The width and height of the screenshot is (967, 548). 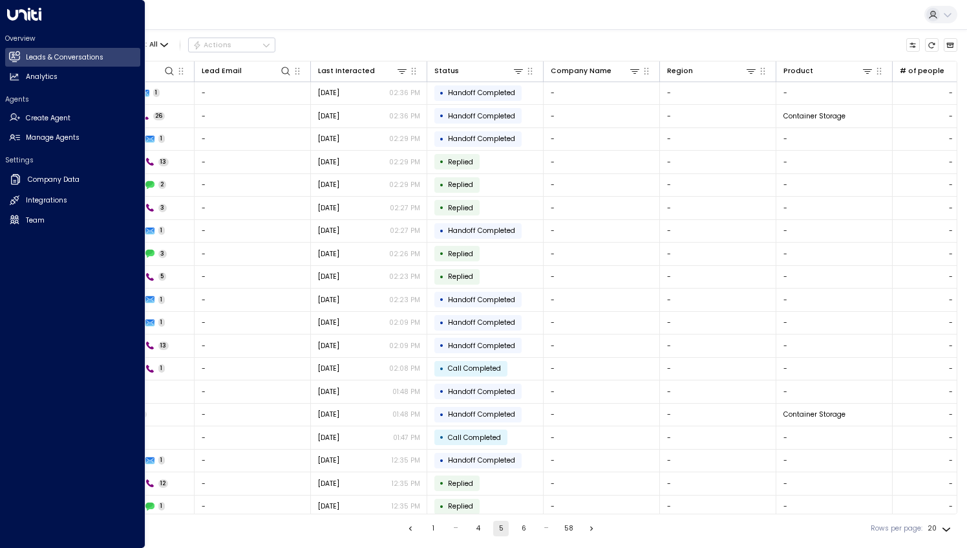 What do you see at coordinates (72, 220) in the screenshot?
I see `a: Team` at bounding box center [72, 220].